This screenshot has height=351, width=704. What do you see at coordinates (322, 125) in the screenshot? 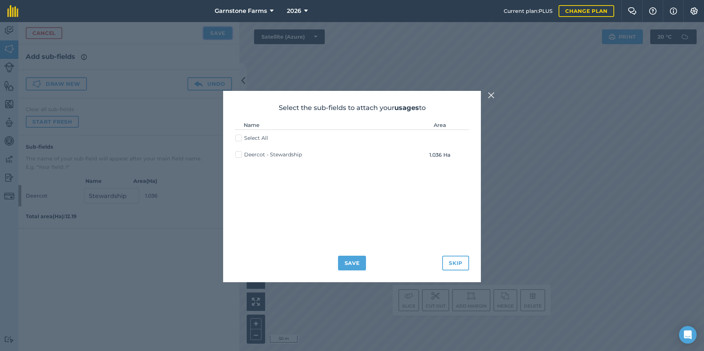
I see `th: Name` at bounding box center [322, 125].